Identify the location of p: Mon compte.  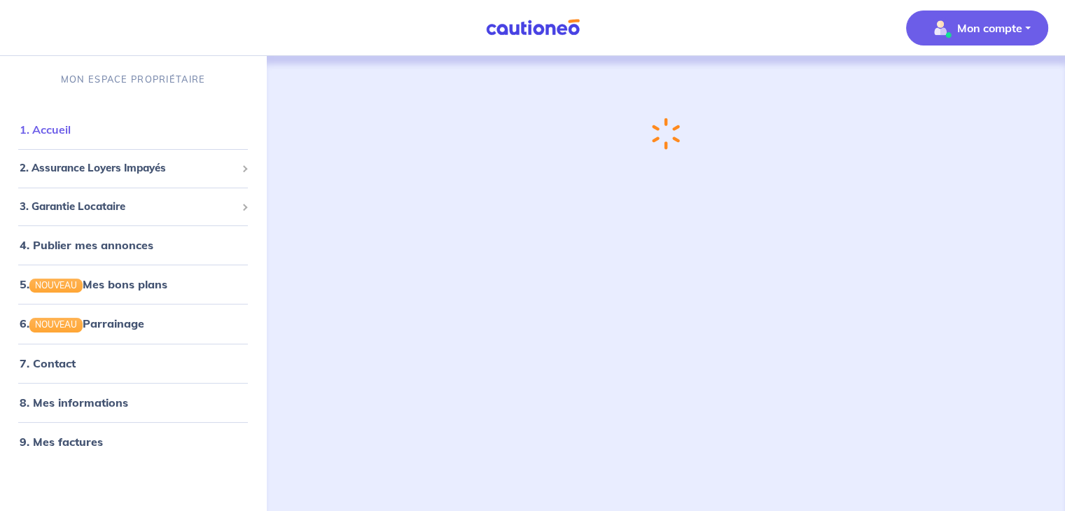
(990, 28).